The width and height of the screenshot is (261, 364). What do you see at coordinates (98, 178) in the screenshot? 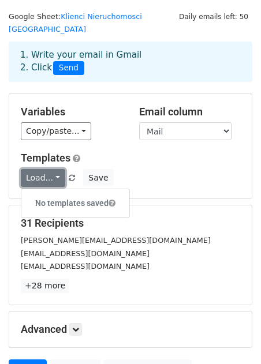
I see `button: Save` at bounding box center [98, 178].